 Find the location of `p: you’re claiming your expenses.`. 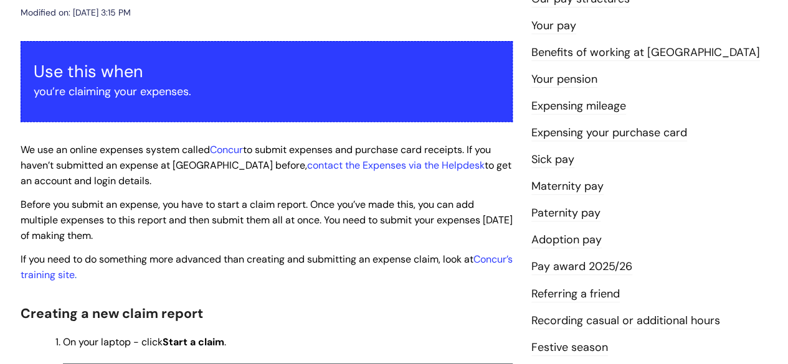

p: you’re claiming your expenses. is located at coordinates (267, 92).